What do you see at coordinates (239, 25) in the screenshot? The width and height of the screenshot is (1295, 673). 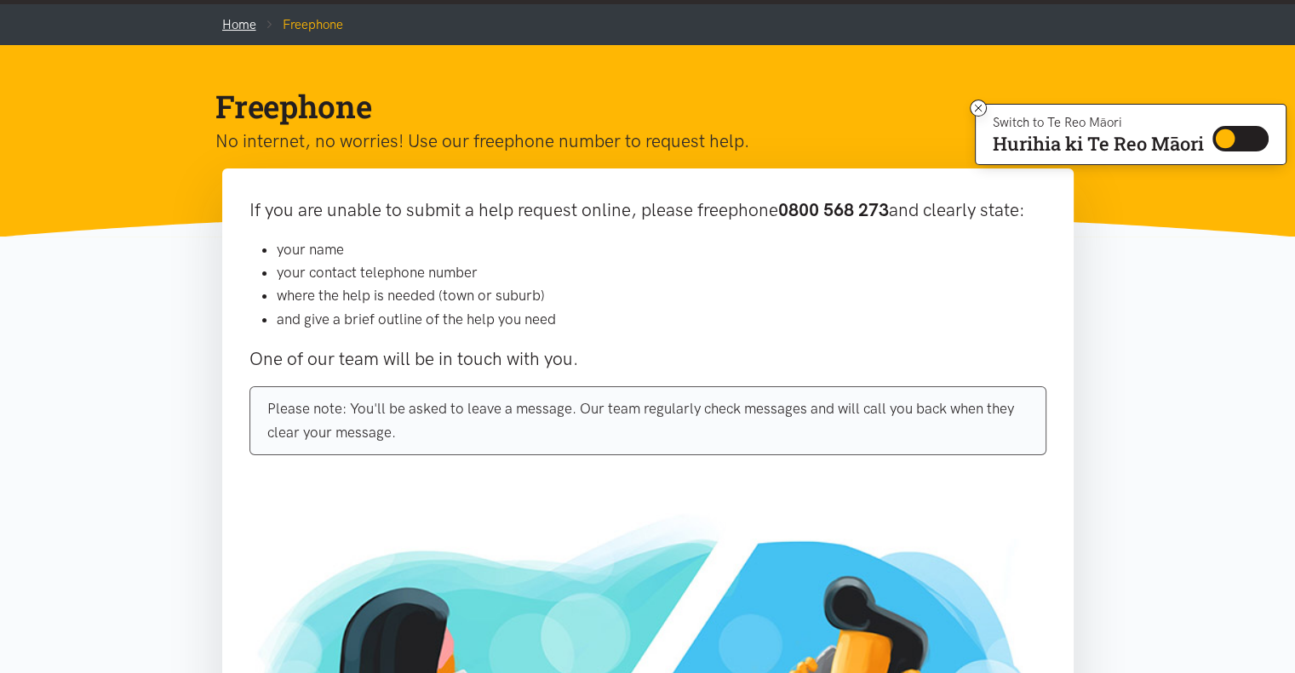 I see `a: Home` at bounding box center [239, 25].